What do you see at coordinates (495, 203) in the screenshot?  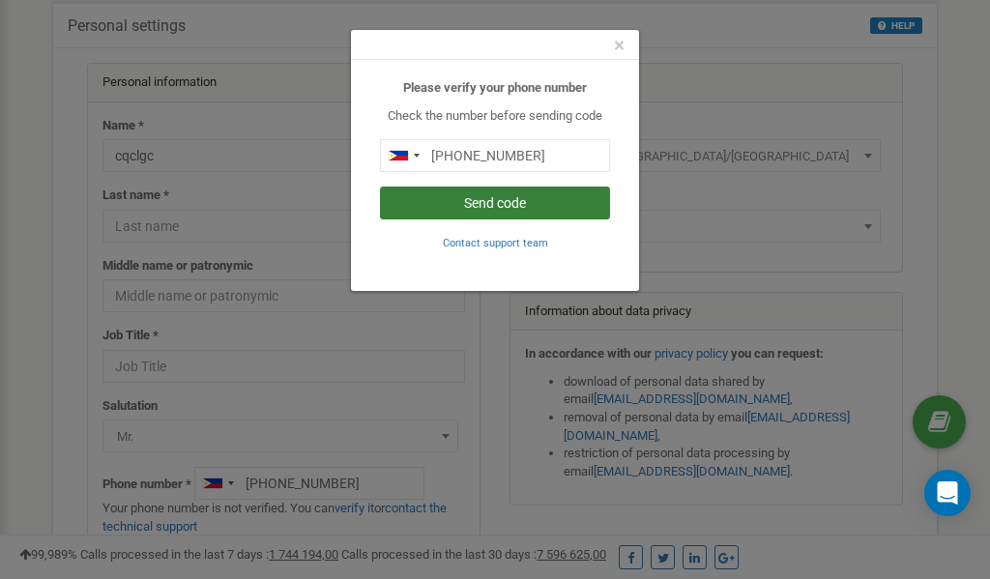 I see `button: Send code` at bounding box center [495, 203].